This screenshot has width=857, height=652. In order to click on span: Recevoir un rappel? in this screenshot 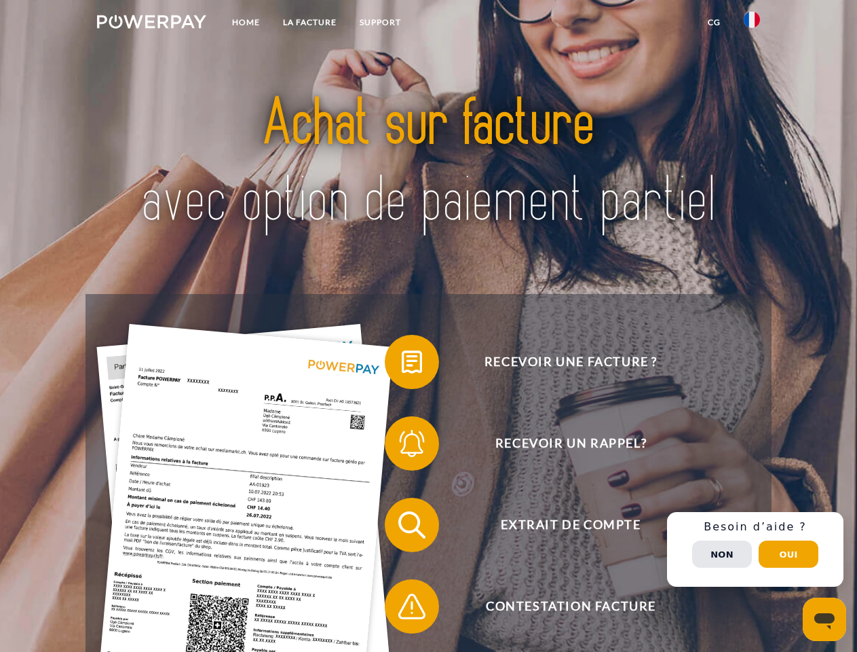, I will do `click(571, 443)`.